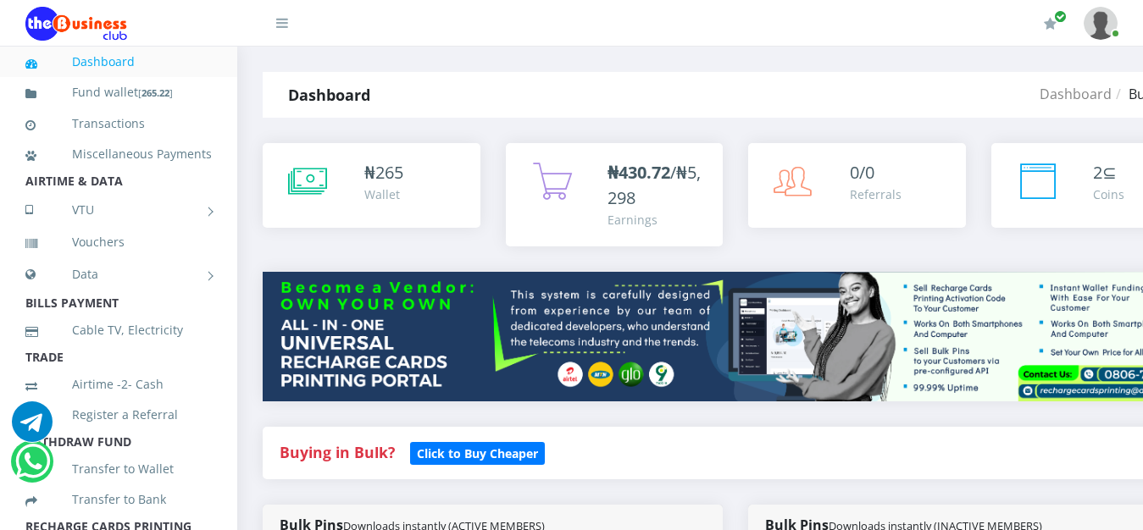 The image size is (1143, 530). I want to click on a: Miscellaneous Payments, so click(119, 154).